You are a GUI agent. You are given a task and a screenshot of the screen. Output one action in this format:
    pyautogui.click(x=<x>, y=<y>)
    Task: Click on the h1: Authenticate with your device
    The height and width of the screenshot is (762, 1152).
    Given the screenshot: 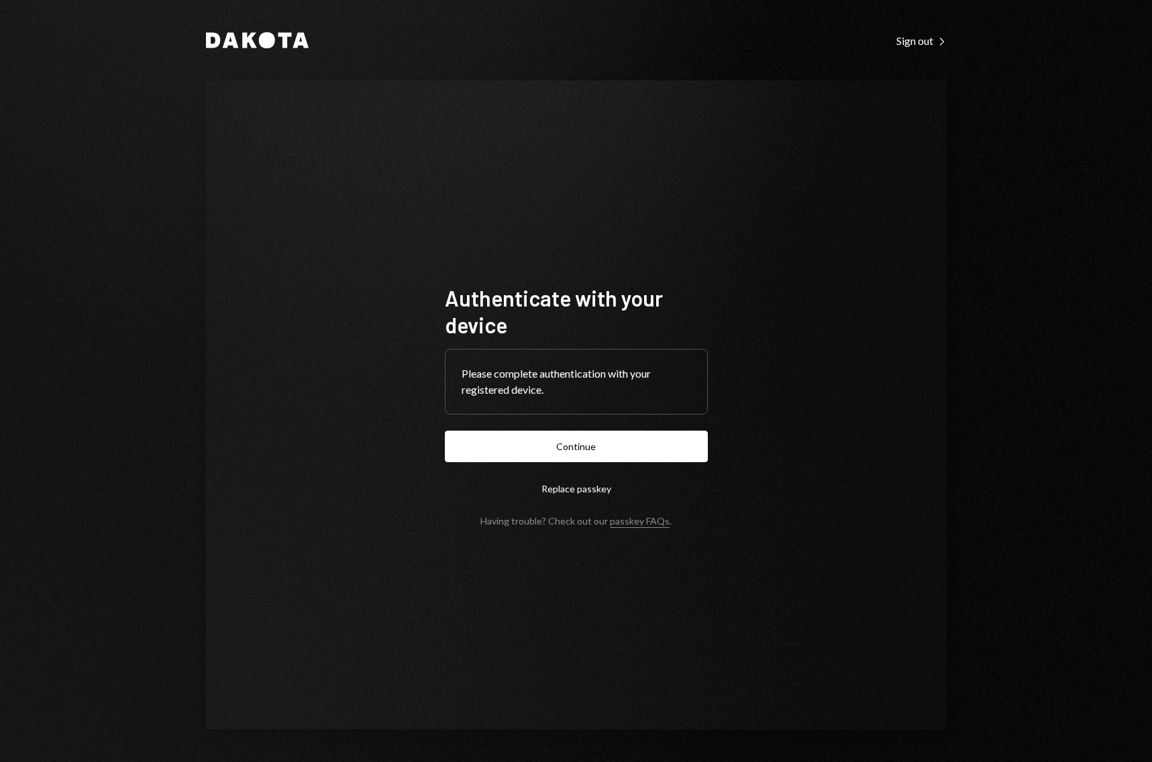 What is the action you would take?
    pyautogui.click(x=576, y=311)
    